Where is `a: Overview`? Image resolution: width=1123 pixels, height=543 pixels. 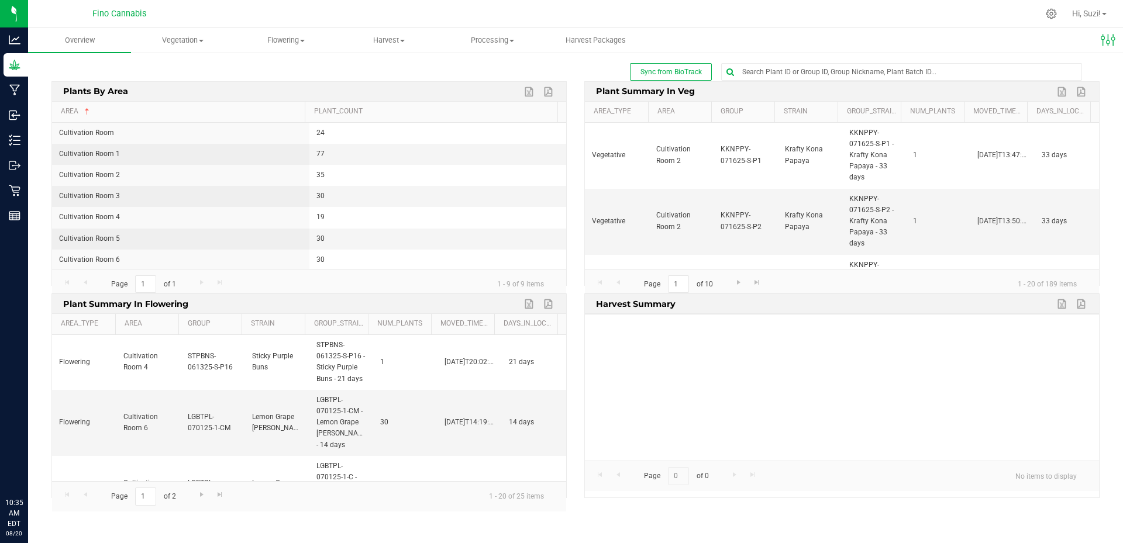 a: Overview is located at coordinates (80, 40).